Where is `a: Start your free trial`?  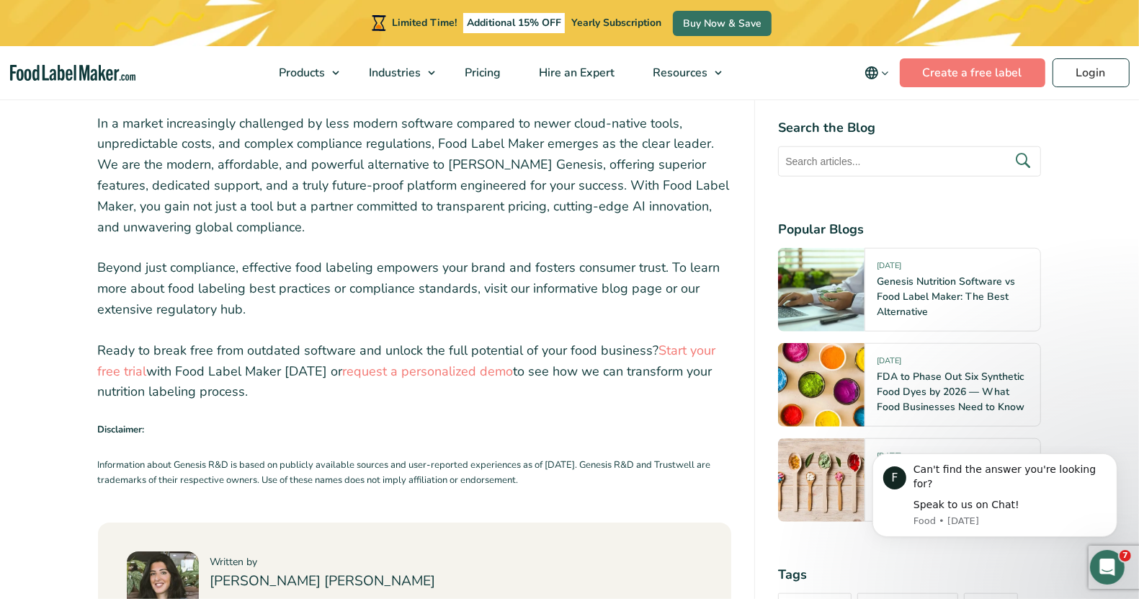 a: Start your free trial is located at coordinates (407, 360).